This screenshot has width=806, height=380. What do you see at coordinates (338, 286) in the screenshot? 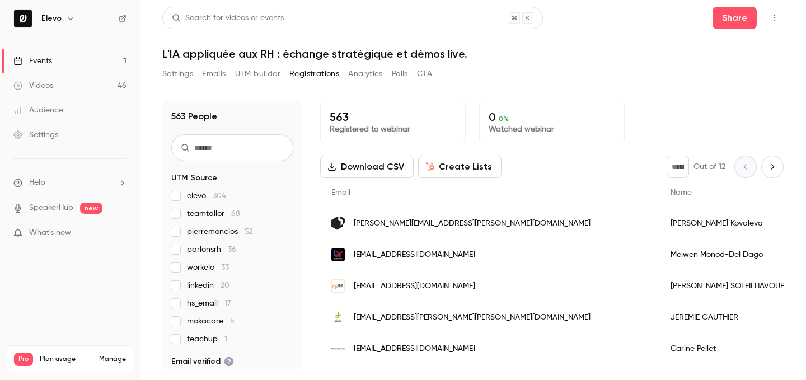
I see `img: giequalite.fr` at bounding box center [338, 286].